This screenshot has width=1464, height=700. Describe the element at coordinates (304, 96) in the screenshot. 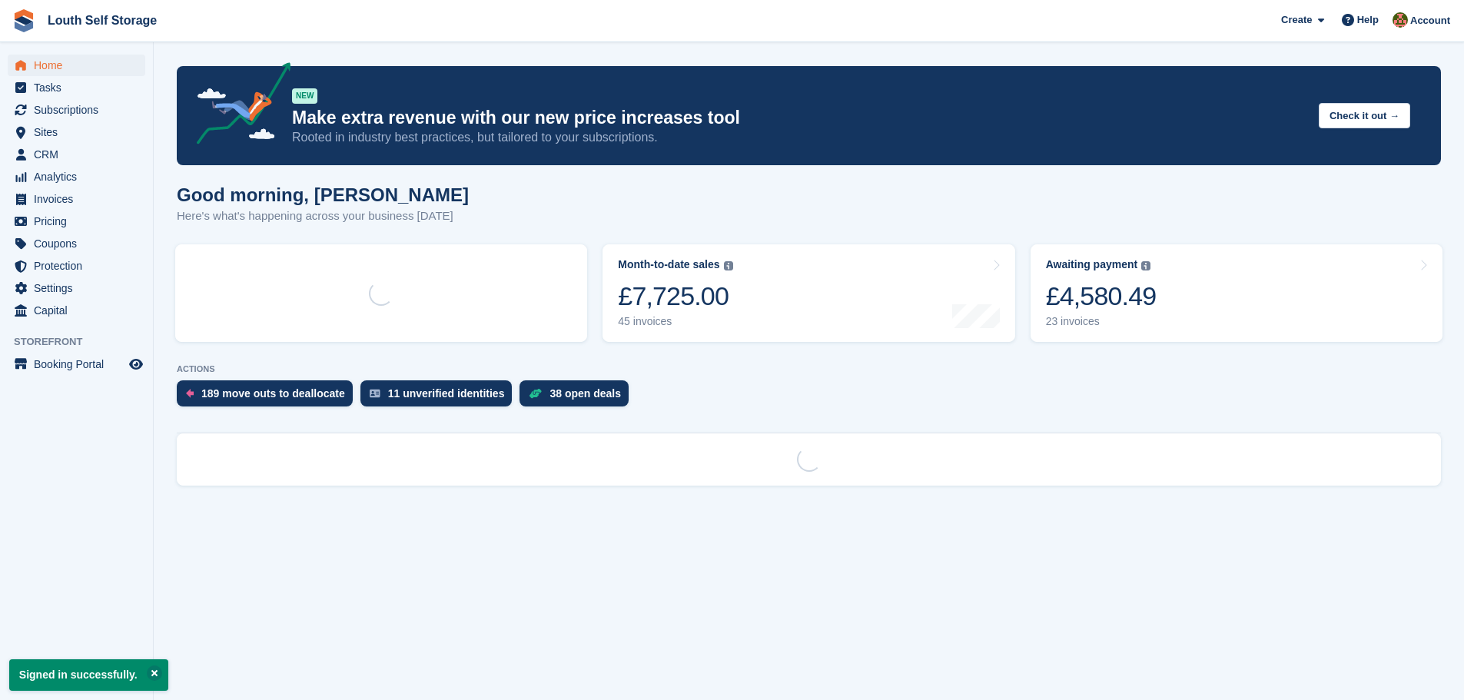

I see `div: NEW` at that location.